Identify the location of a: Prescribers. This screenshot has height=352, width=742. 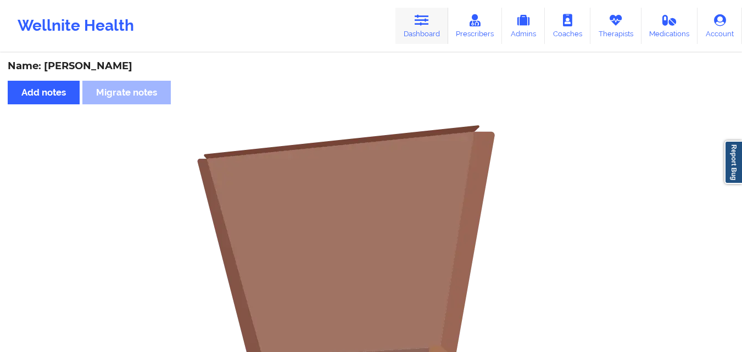
(475, 26).